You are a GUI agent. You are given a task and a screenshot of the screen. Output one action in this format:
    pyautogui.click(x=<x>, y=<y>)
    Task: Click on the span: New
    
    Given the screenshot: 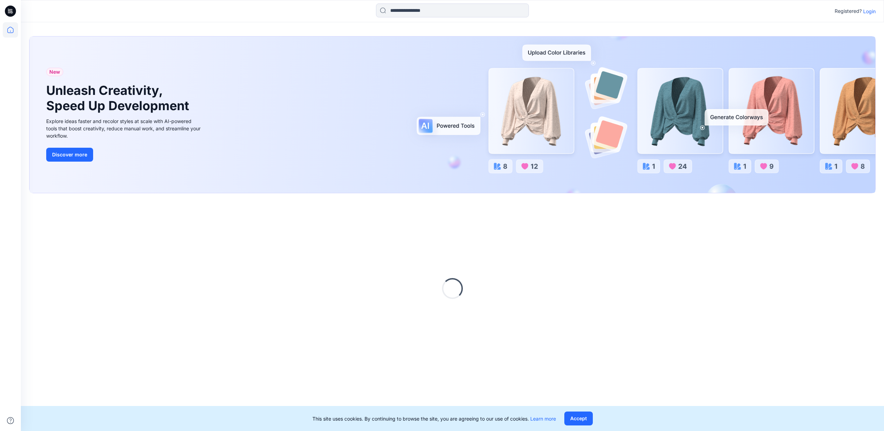 What is the action you would take?
    pyautogui.click(x=55, y=72)
    